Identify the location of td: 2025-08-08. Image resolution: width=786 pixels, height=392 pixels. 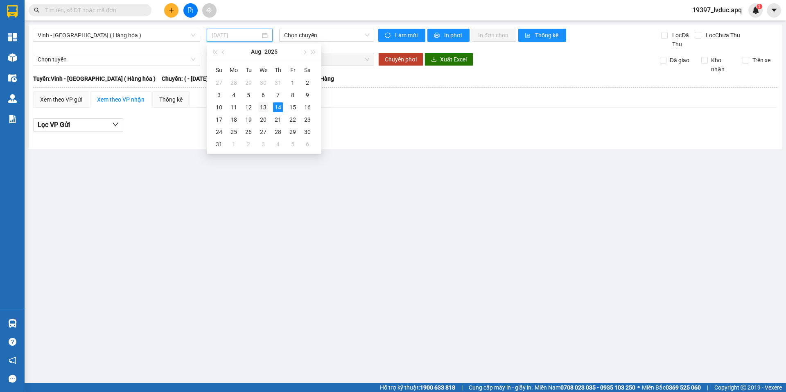
(293, 95).